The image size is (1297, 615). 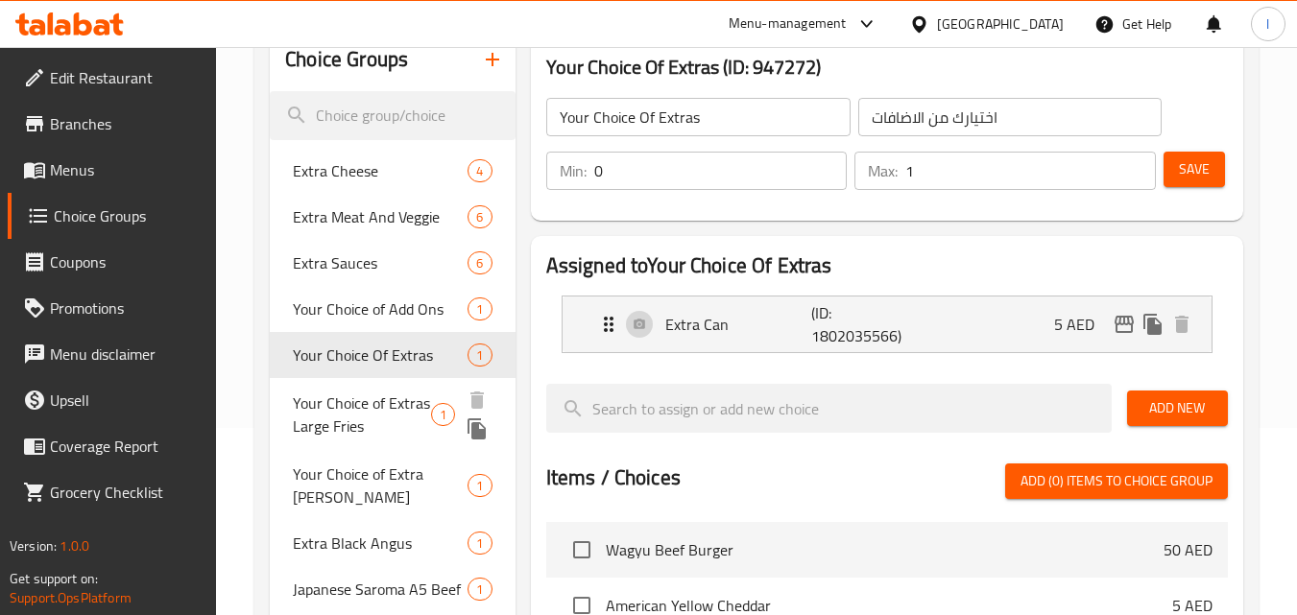 What do you see at coordinates (392, 355) in the screenshot?
I see `div: Your Choice Of Extras1` at bounding box center [392, 355].